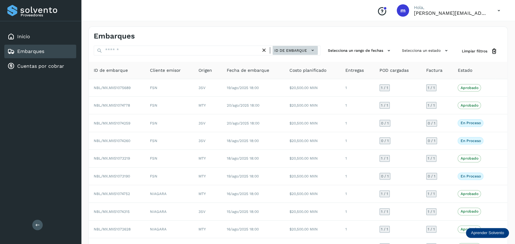 The width and height of the screenshot is (515, 244). What do you see at coordinates (394, 70) in the screenshot?
I see `span: POD cargadas` at bounding box center [394, 70].